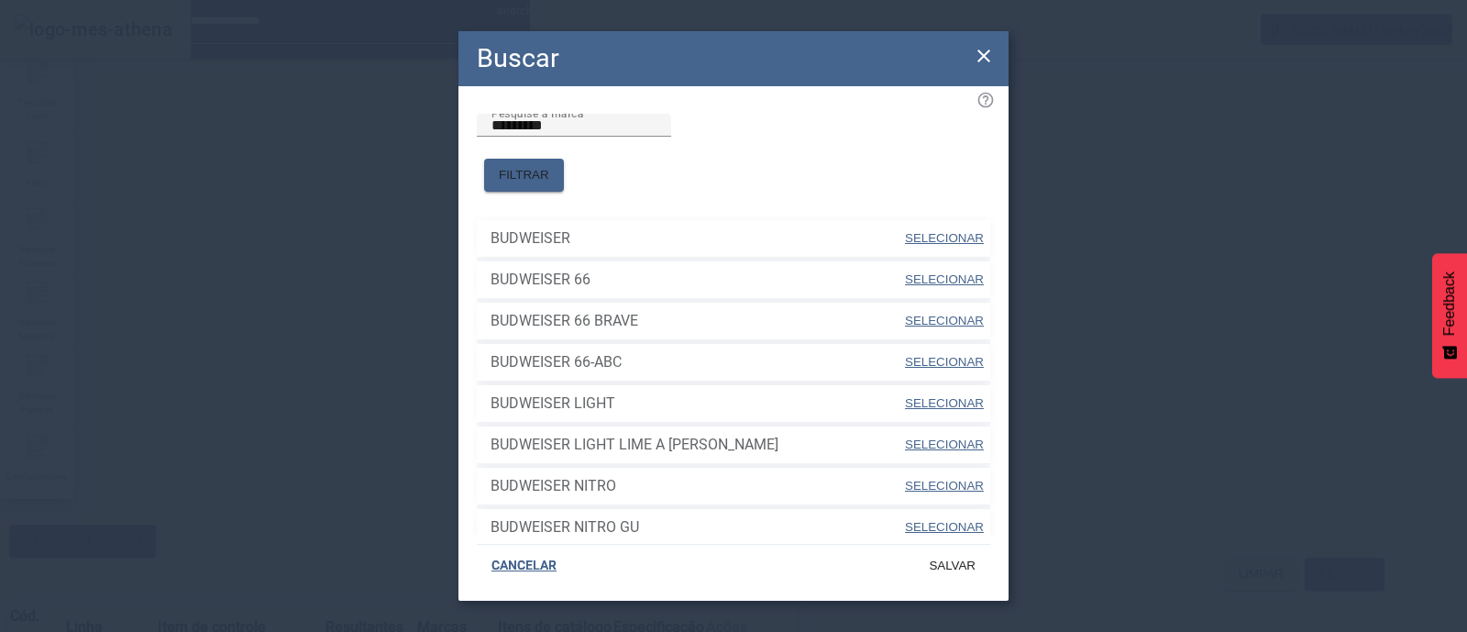 This screenshot has width=1467, height=632. I want to click on span: SALVAR, so click(952, 566).